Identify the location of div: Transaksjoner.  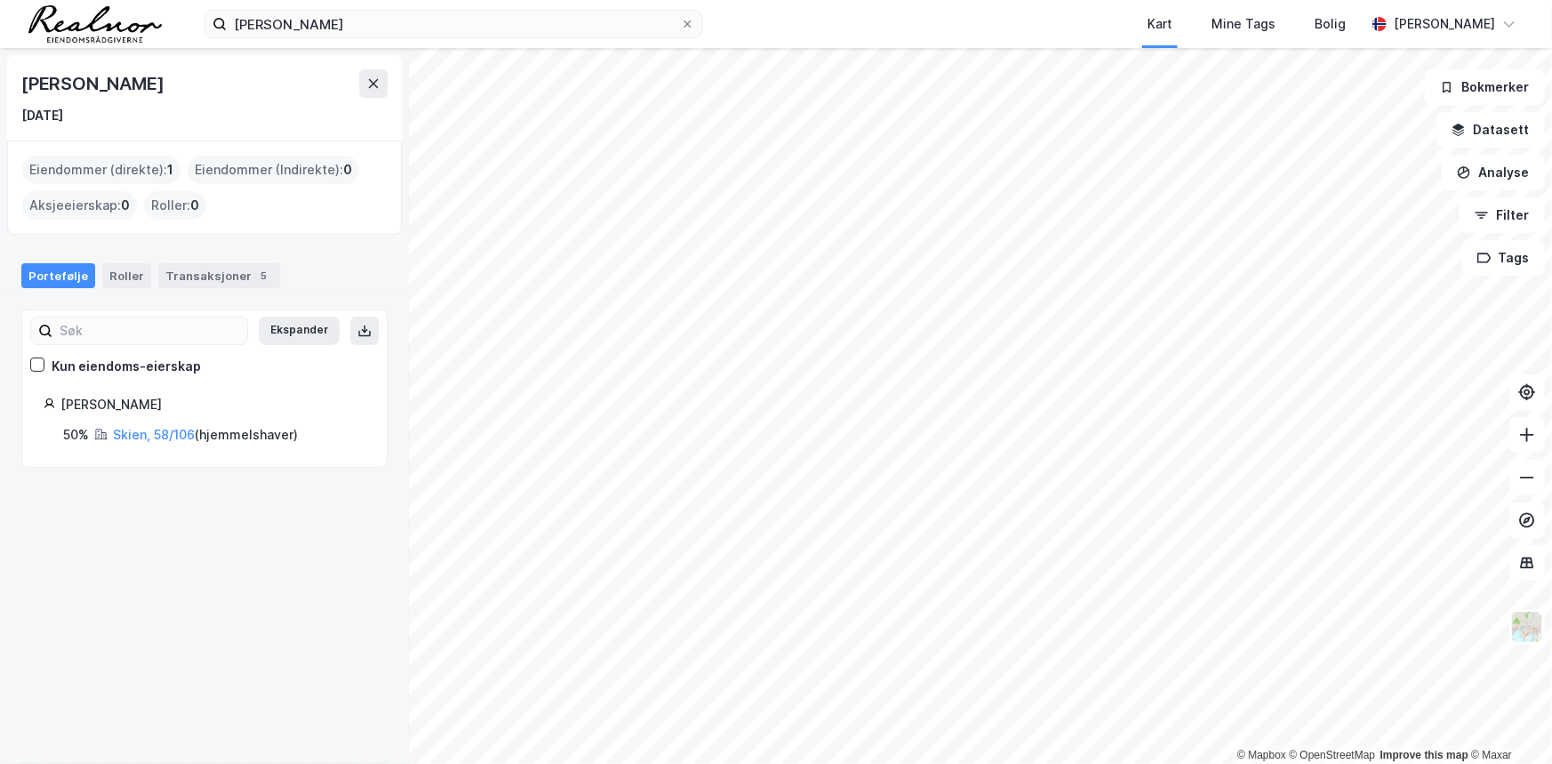
(219, 276).